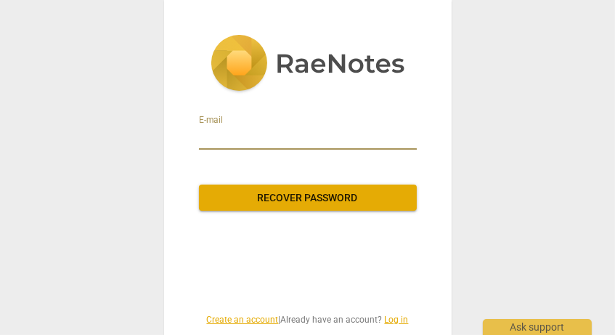  Describe the element at coordinates (210, 120) in the screenshot. I see `label: E-mail` at that location.